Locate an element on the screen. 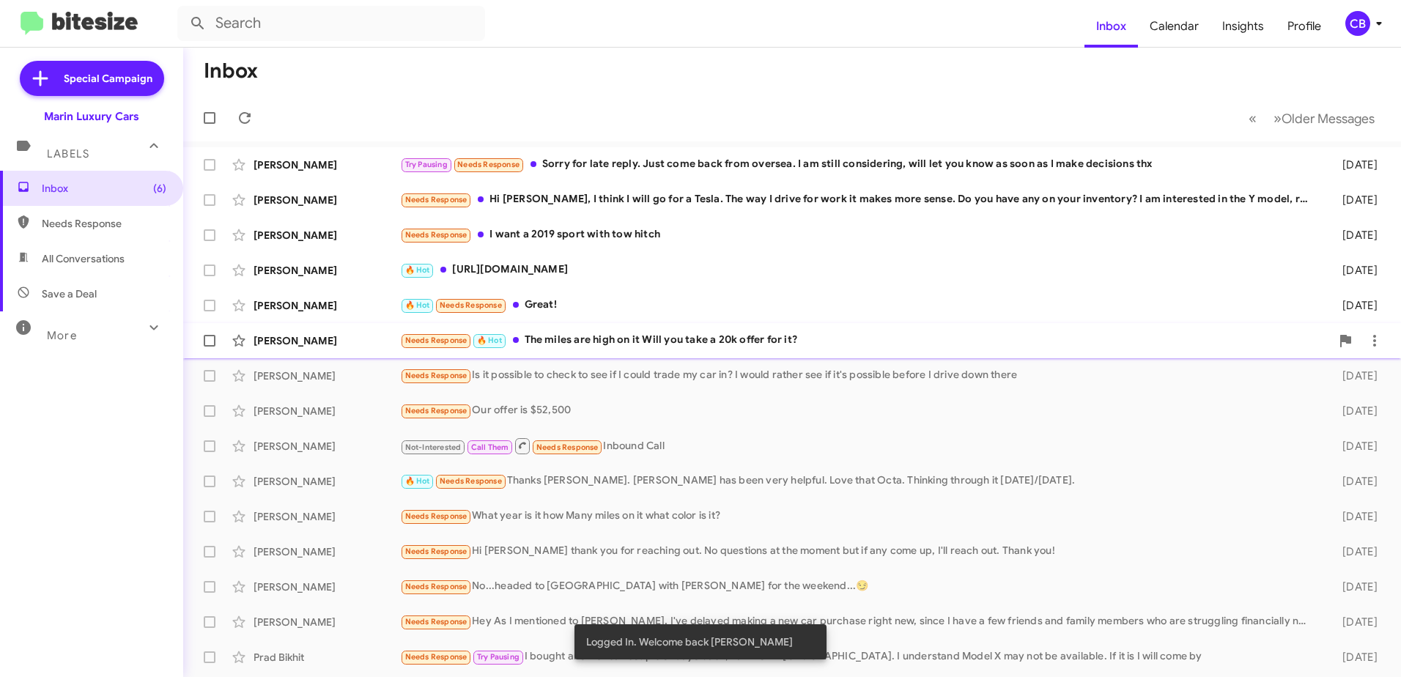 The width and height of the screenshot is (1401, 677). h1: Inbox is located at coordinates (231, 71).